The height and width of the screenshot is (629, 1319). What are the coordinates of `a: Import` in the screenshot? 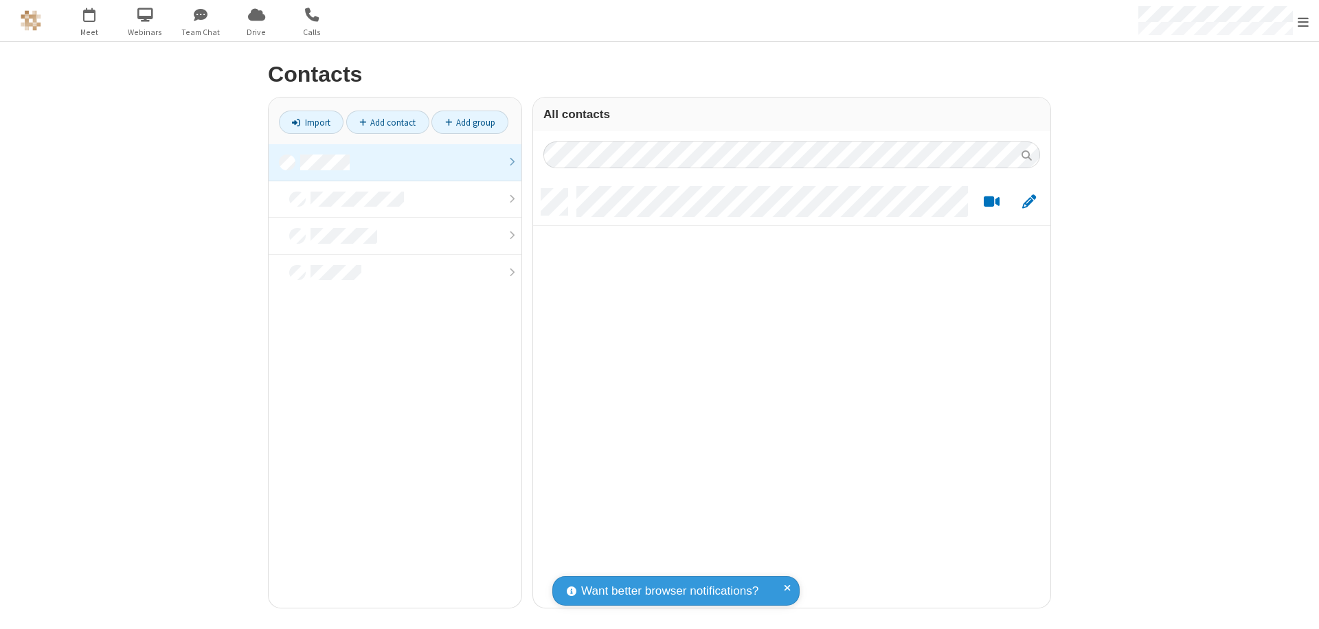 It's located at (311, 122).